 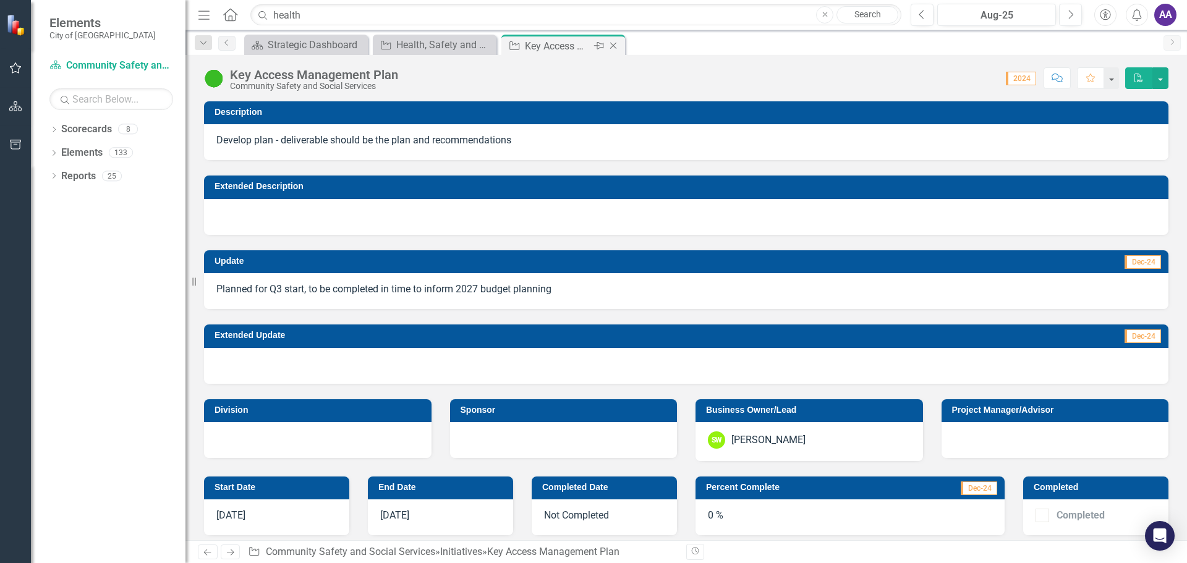 What do you see at coordinates (314, 86) in the screenshot?
I see `div: Community Safety and Social Services` at bounding box center [314, 86].